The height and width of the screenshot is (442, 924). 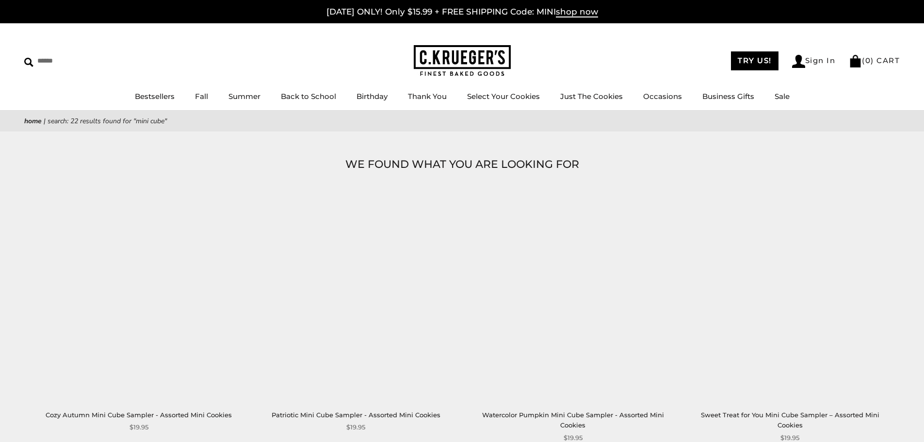 What do you see at coordinates (244, 96) in the screenshot?
I see `a: Summer` at bounding box center [244, 96].